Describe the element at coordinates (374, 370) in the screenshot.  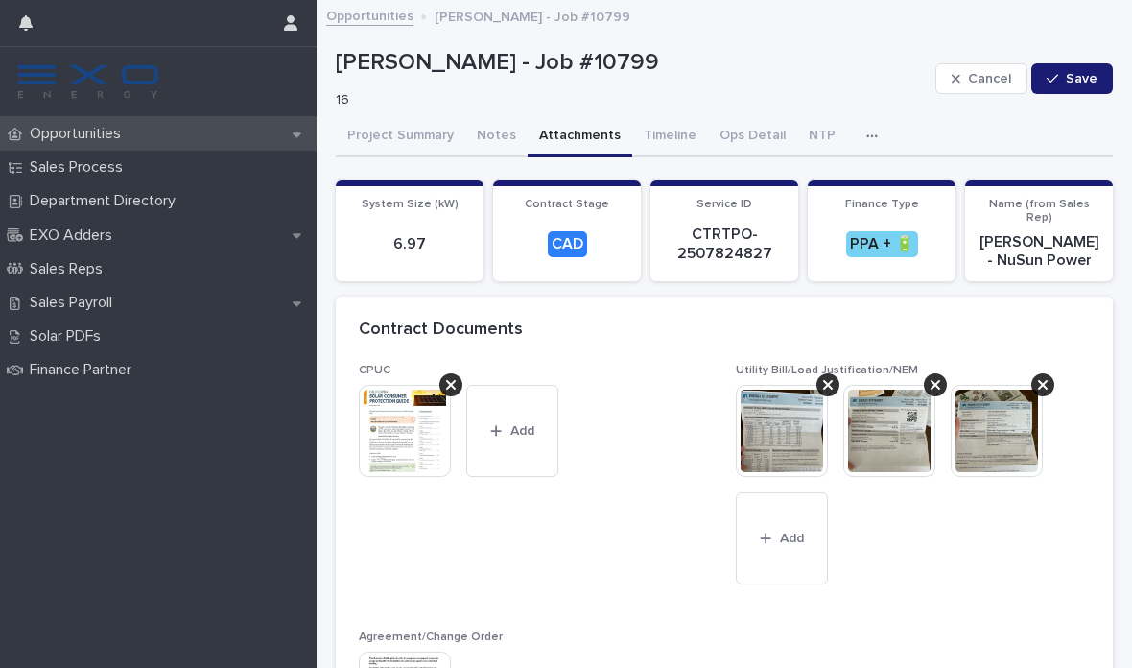
I see `span: CPUC` at that location.